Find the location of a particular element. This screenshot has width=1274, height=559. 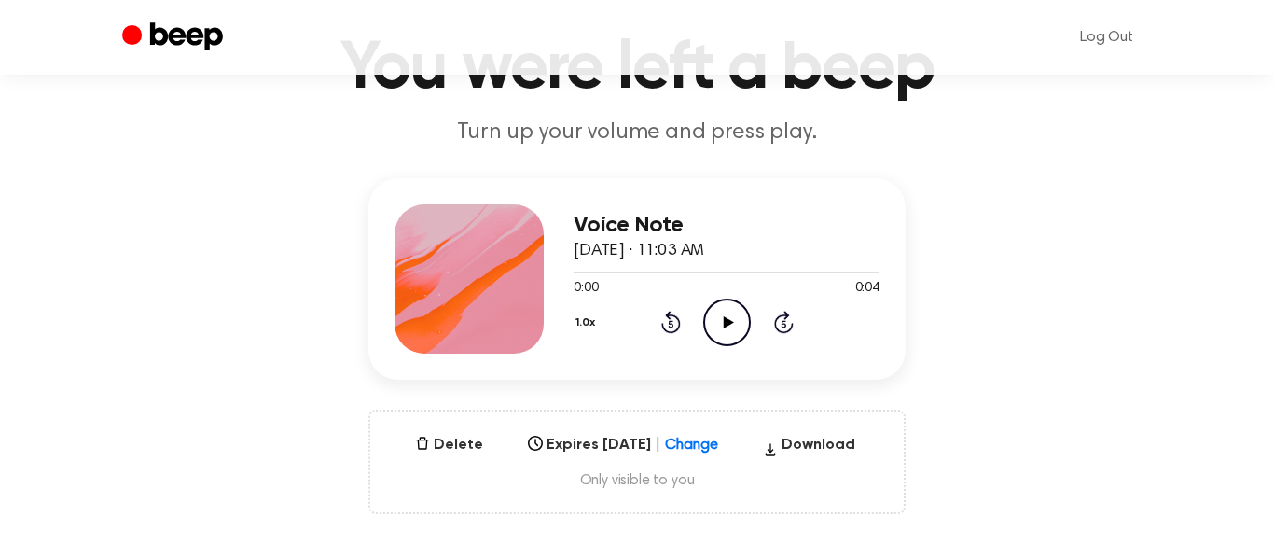

button: Download is located at coordinates (809, 449).